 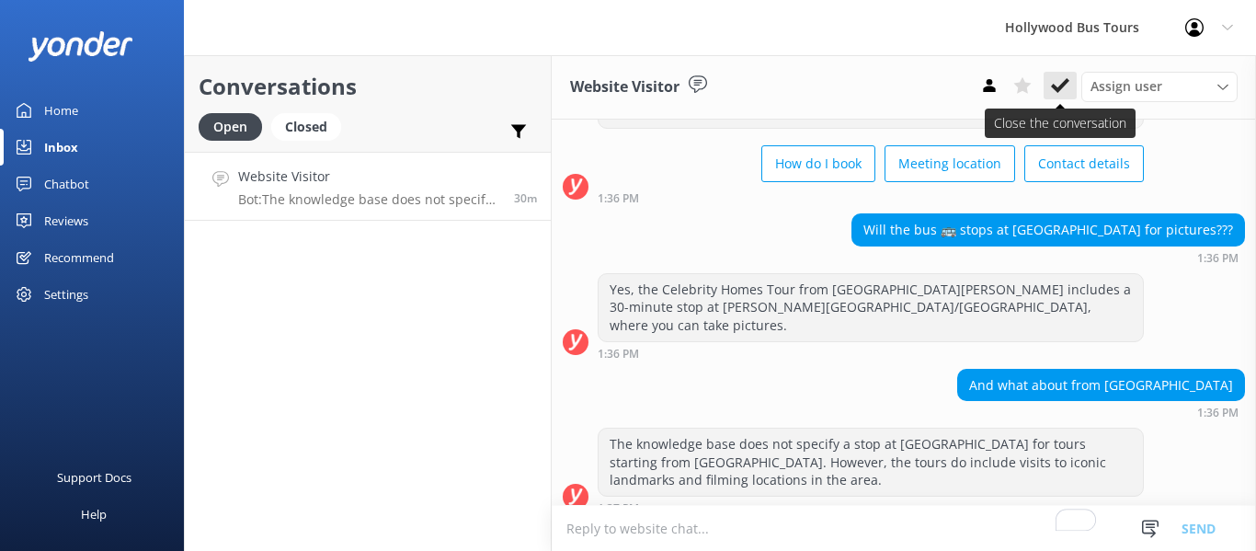 I want to click on div: Inbox, so click(x=61, y=147).